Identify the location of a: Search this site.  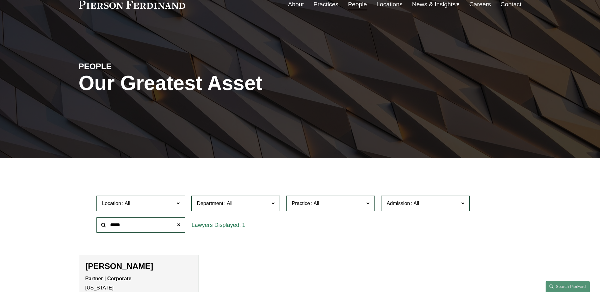
(568, 287).